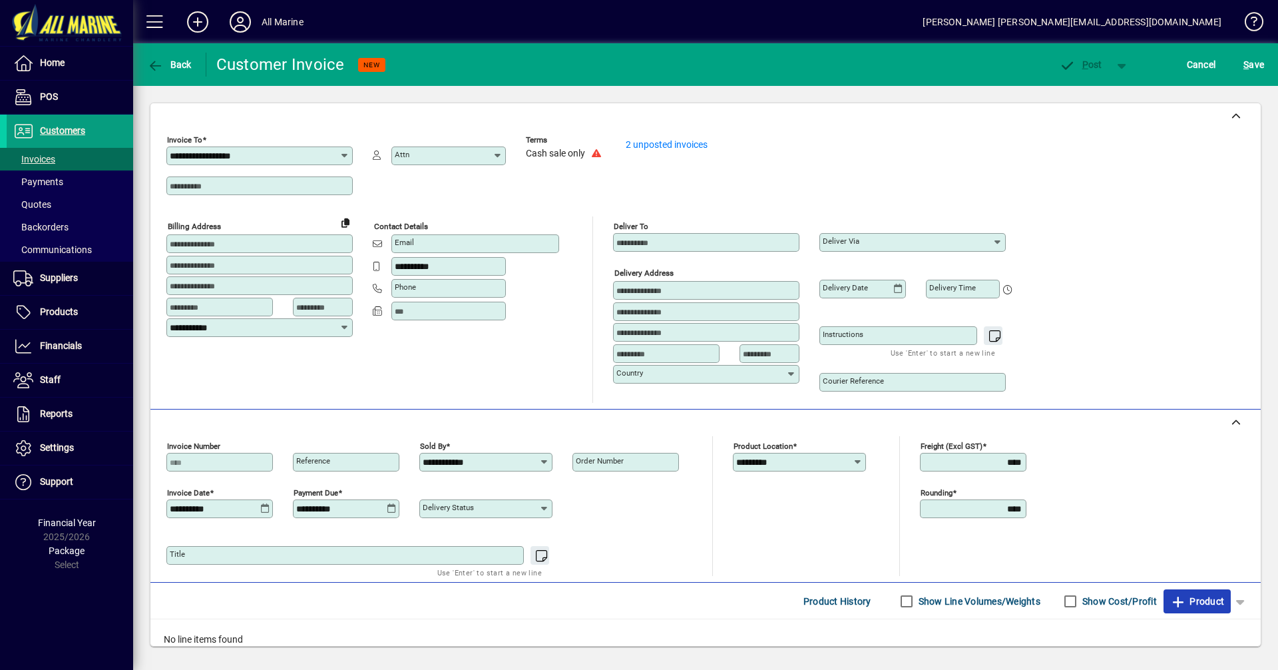 This screenshot has height=670, width=1278. What do you see at coordinates (951, 446) in the screenshot?
I see `mat-label: Freight (excl GST)` at bounding box center [951, 446].